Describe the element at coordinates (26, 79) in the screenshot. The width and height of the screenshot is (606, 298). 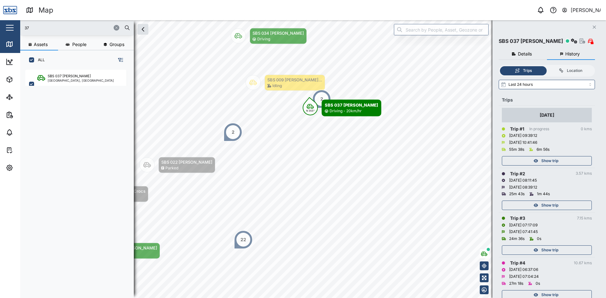
I see `div: Assets` at that location.